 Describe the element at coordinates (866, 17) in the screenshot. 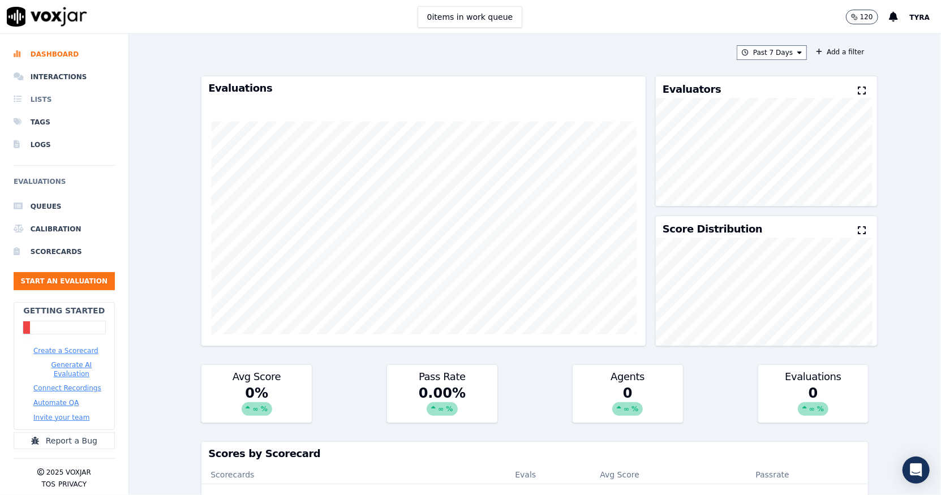

I see `p: 120` at that location.